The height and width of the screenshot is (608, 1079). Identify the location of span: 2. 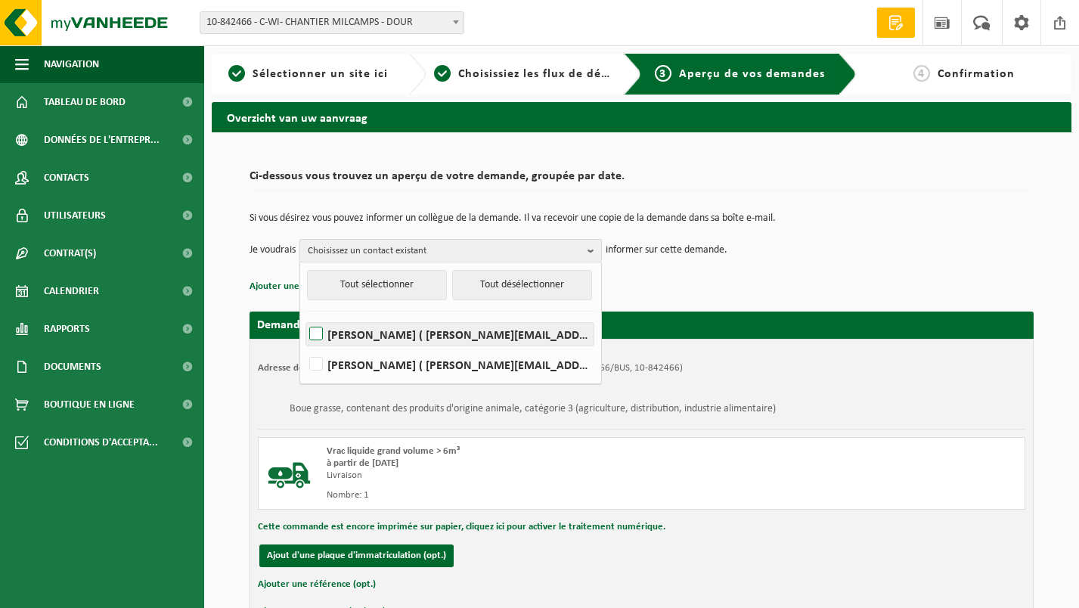
(442, 73).